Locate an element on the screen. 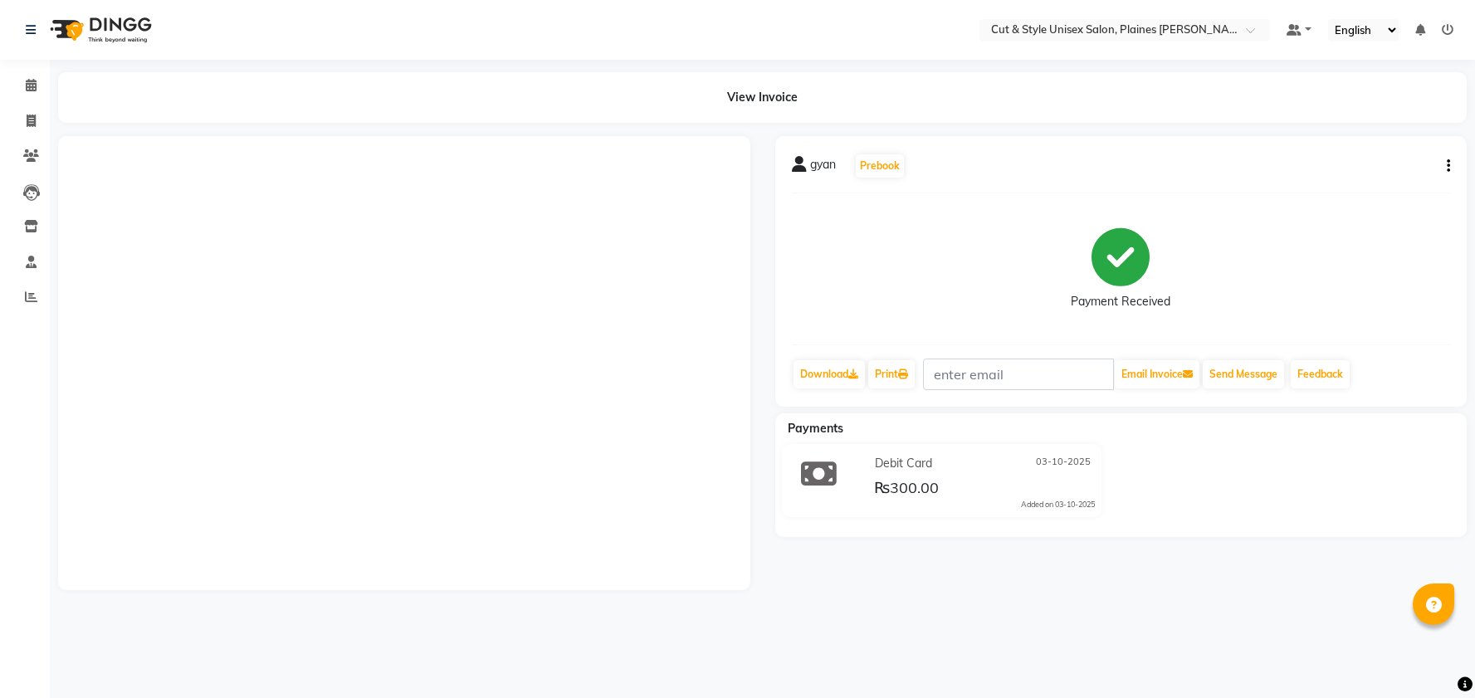 The image size is (1475, 698). div: Added on 03-10-2025 is located at coordinates (1058, 505).